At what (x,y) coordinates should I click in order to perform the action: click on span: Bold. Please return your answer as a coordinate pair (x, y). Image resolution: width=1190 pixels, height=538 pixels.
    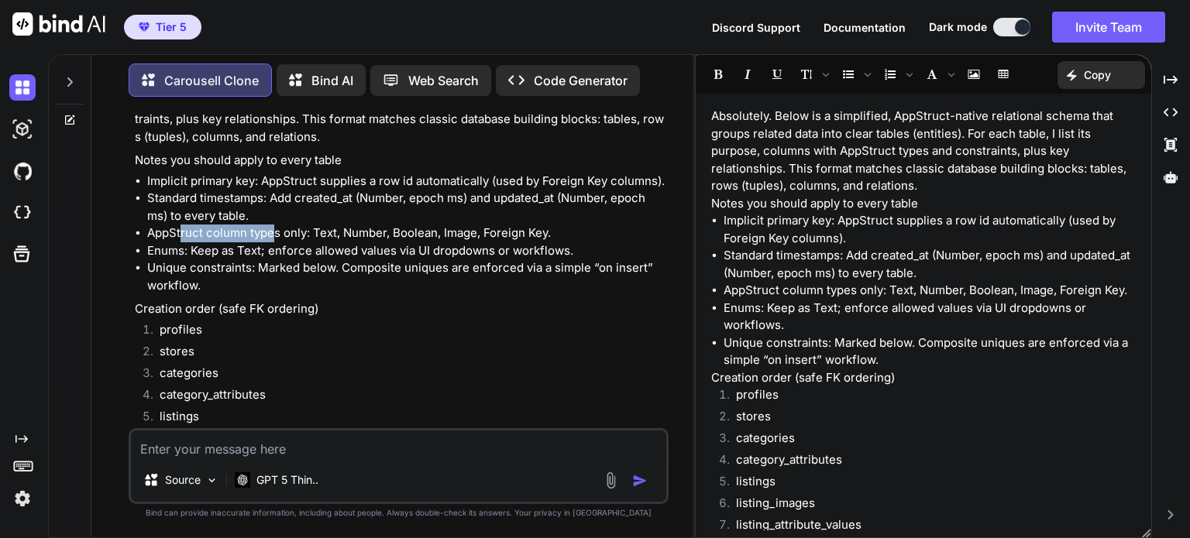
    Looking at the image, I should click on (718, 74).